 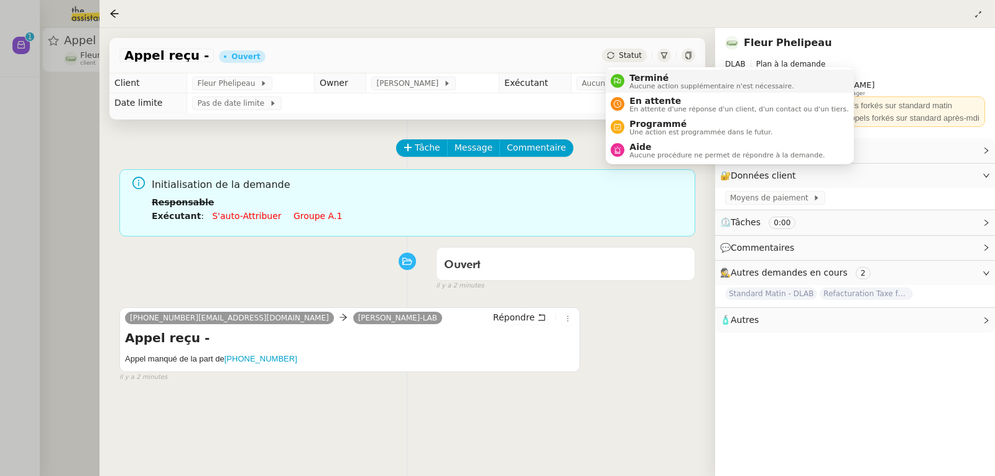 I want to click on a: S'auto-attribuer, so click(x=246, y=216).